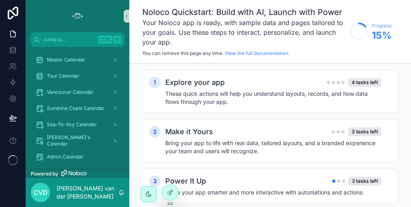 The width and height of the screenshot is (411, 207). Describe the element at coordinates (364, 132) in the screenshot. I see `div: 3 tasks left` at that location.